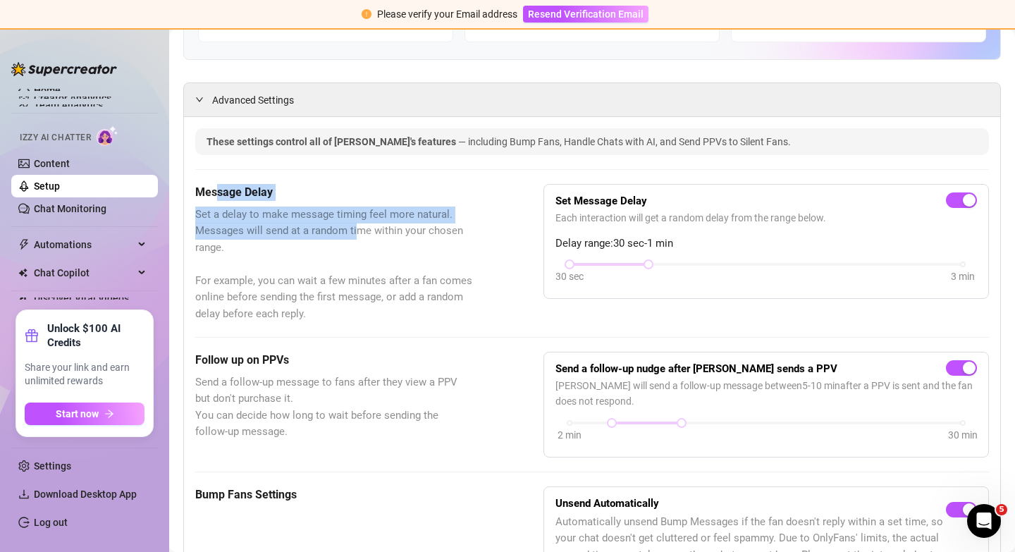  What do you see at coordinates (569, 276) in the screenshot?
I see `div: 30 sec` at bounding box center [569, 276].